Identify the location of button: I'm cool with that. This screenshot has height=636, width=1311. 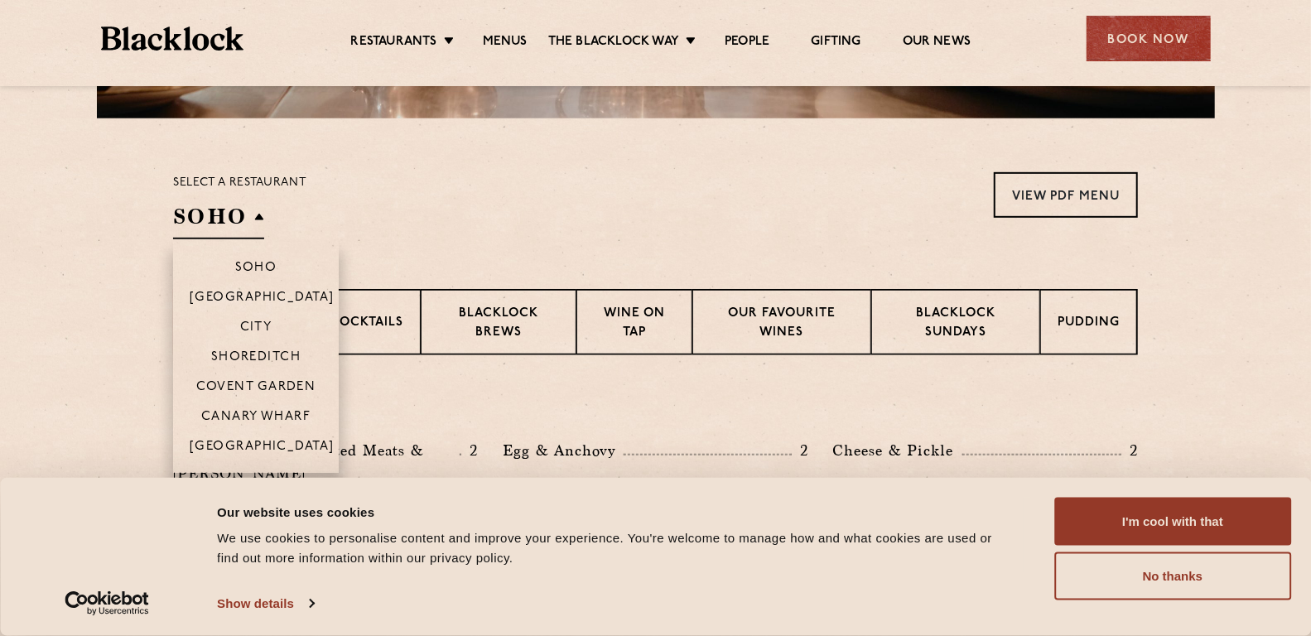
(1172, 522).